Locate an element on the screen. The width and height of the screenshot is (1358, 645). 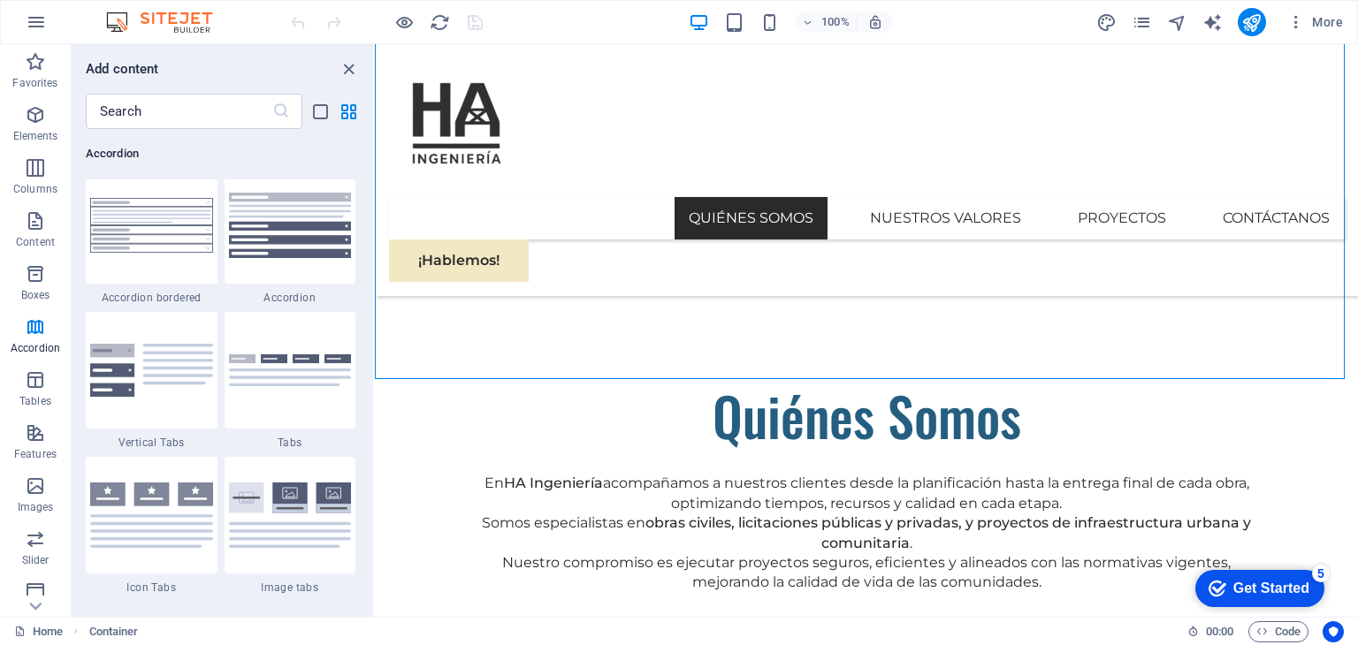
span: Icon Tabs is located at coordinates (151, 588).